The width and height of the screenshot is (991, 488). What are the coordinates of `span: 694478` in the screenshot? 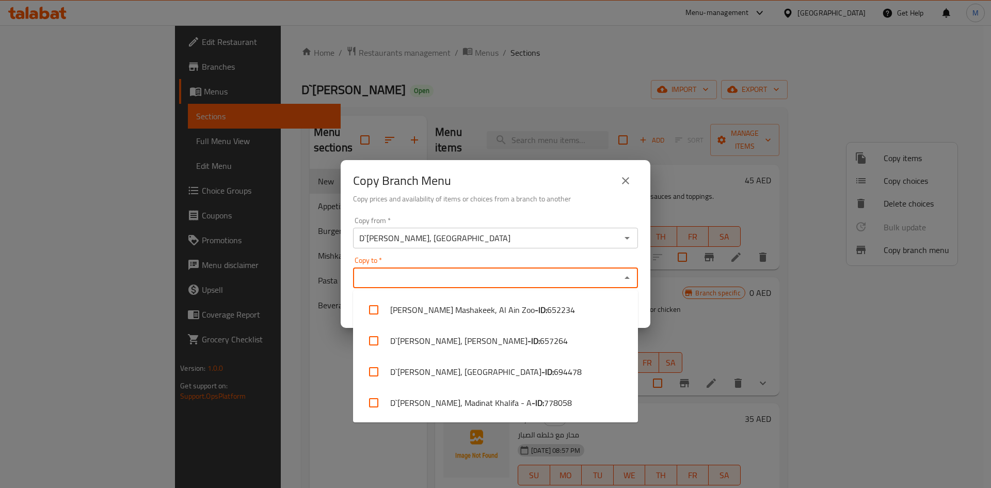 It's located at (568, 371).